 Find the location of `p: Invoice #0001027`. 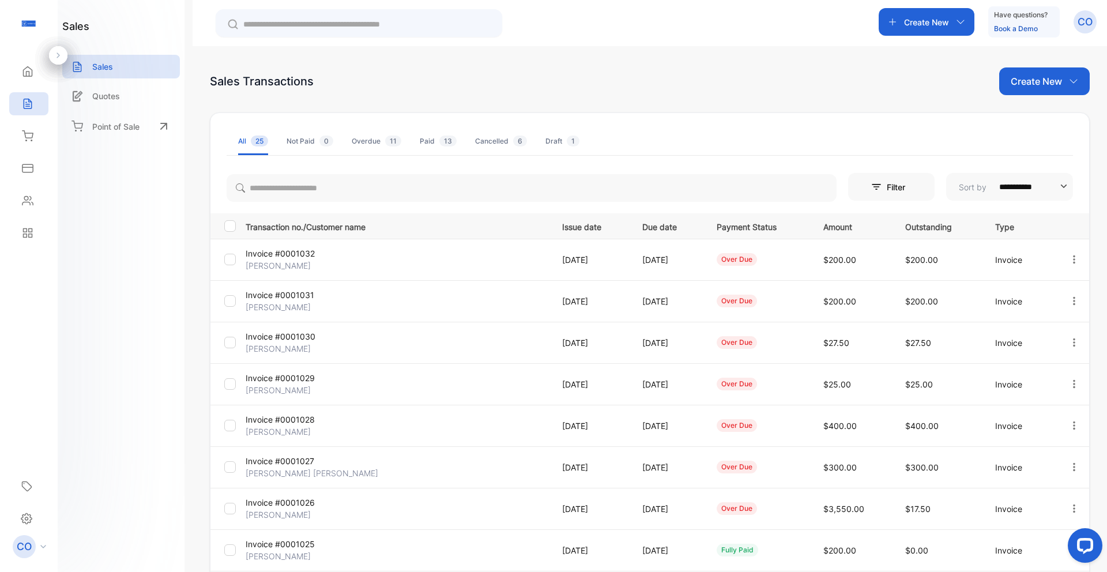

p: Invoice #0001027 is located at coordinates (296, 461).